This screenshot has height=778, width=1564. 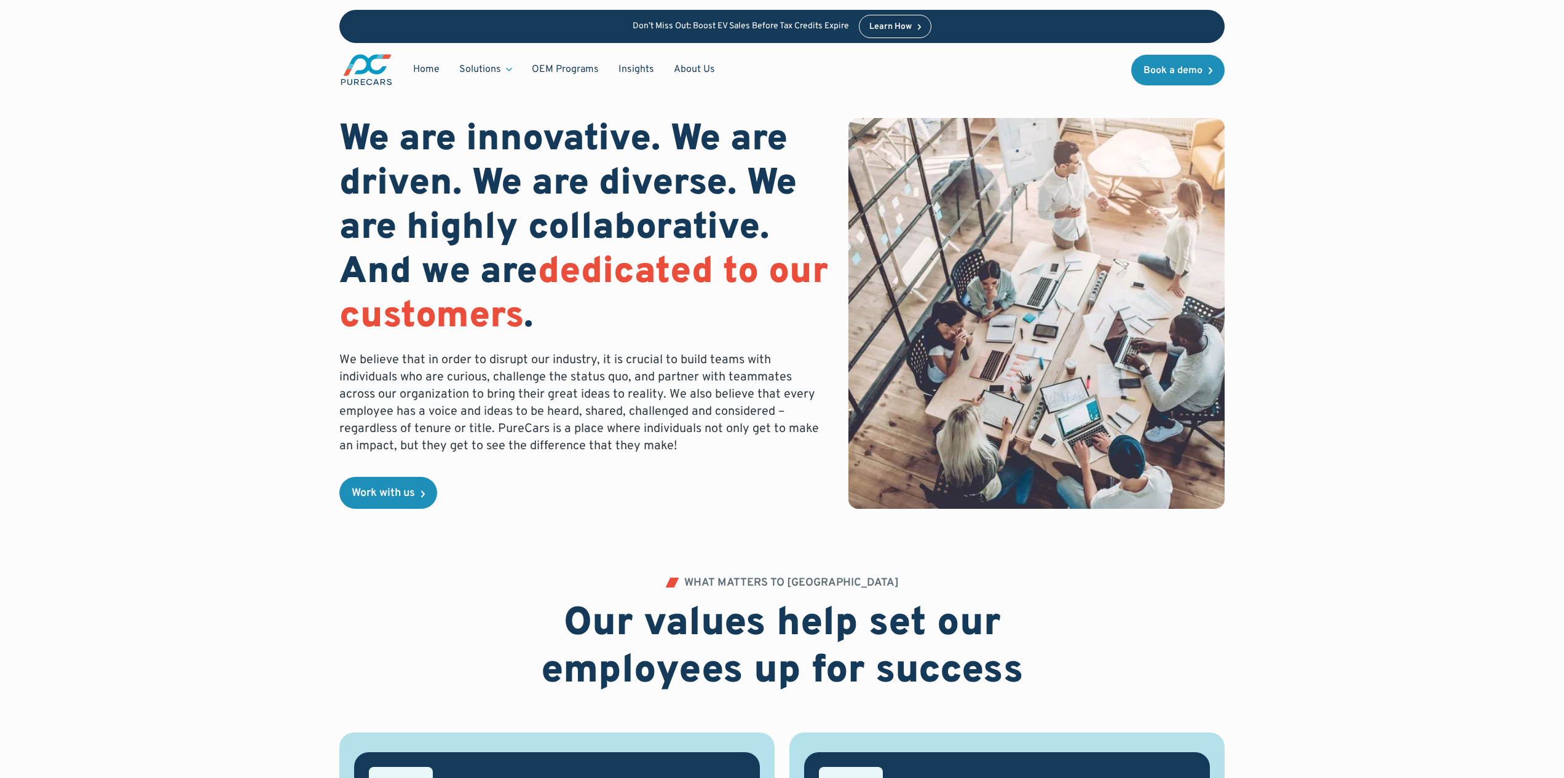 What do you see at coordinates (565, 69) in the screenshot?
I see `a: OEM Programs` at bounding box center [565, 69].